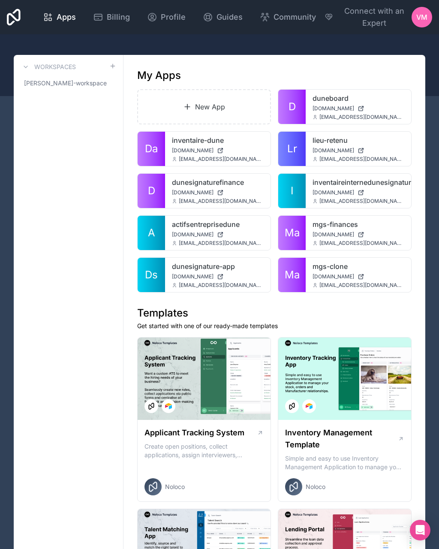 This screenshot has height=549, width=439. What do you see at coordinates (420, 530) in the screenshot?
I see `div: Open Intercom Messenger` at bounding box center [420, 530].